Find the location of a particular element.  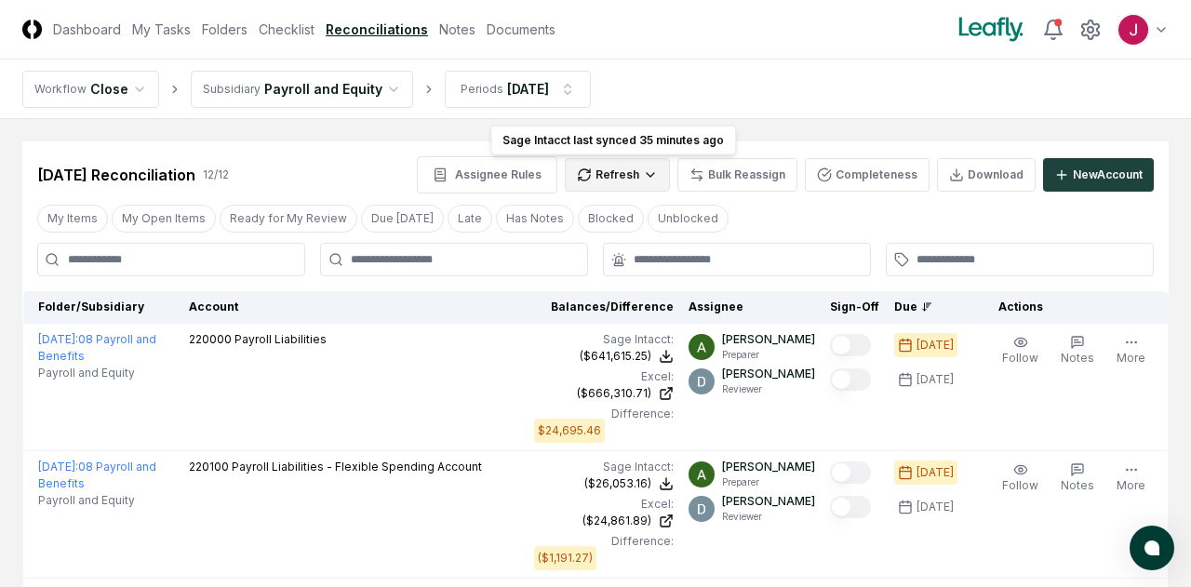

nav: breadcrumb is located at coordinates (306, 89).